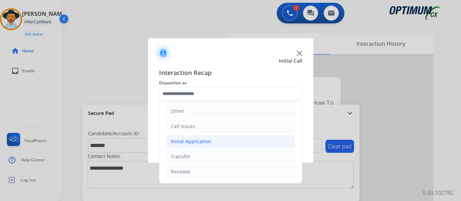 The height and width of the screenshot is (201, 461). Describe the element at coordinates (180, 157) in the screenshot. I see `div: Transfer` at that location.